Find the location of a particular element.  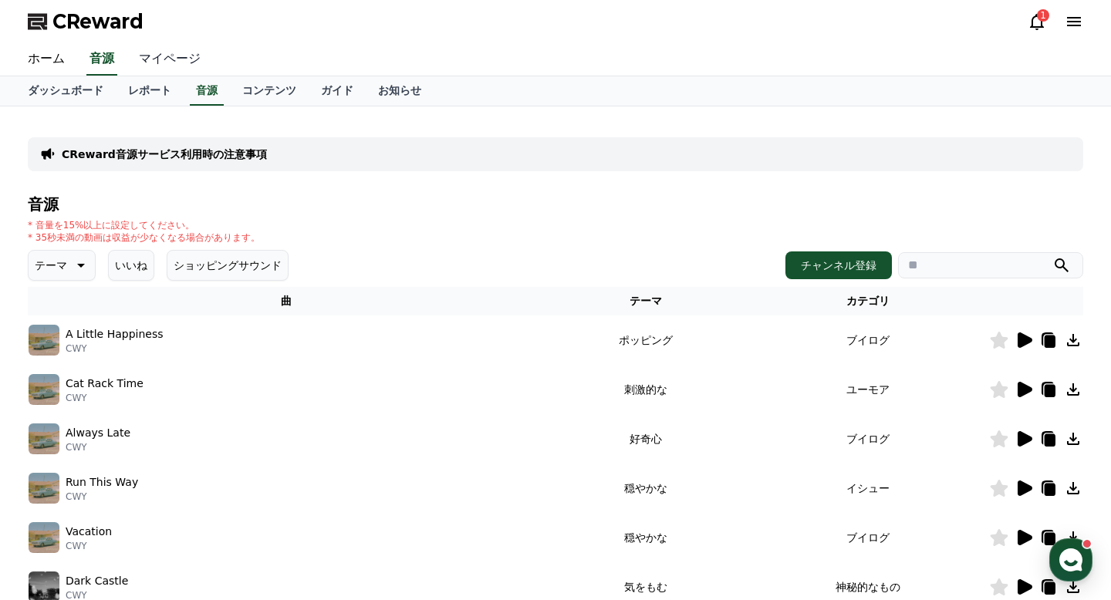

a: ダッシュボード is located at coordinates (66, 91).